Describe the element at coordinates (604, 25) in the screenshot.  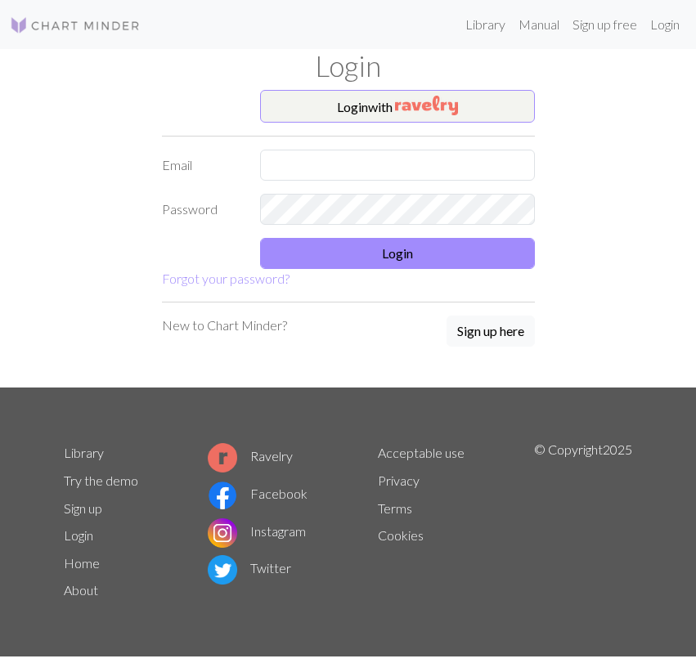
I see `a: Sign up free` at that location.